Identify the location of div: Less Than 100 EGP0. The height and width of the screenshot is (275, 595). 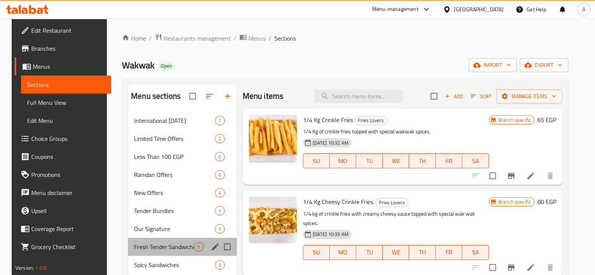
(182, 157).